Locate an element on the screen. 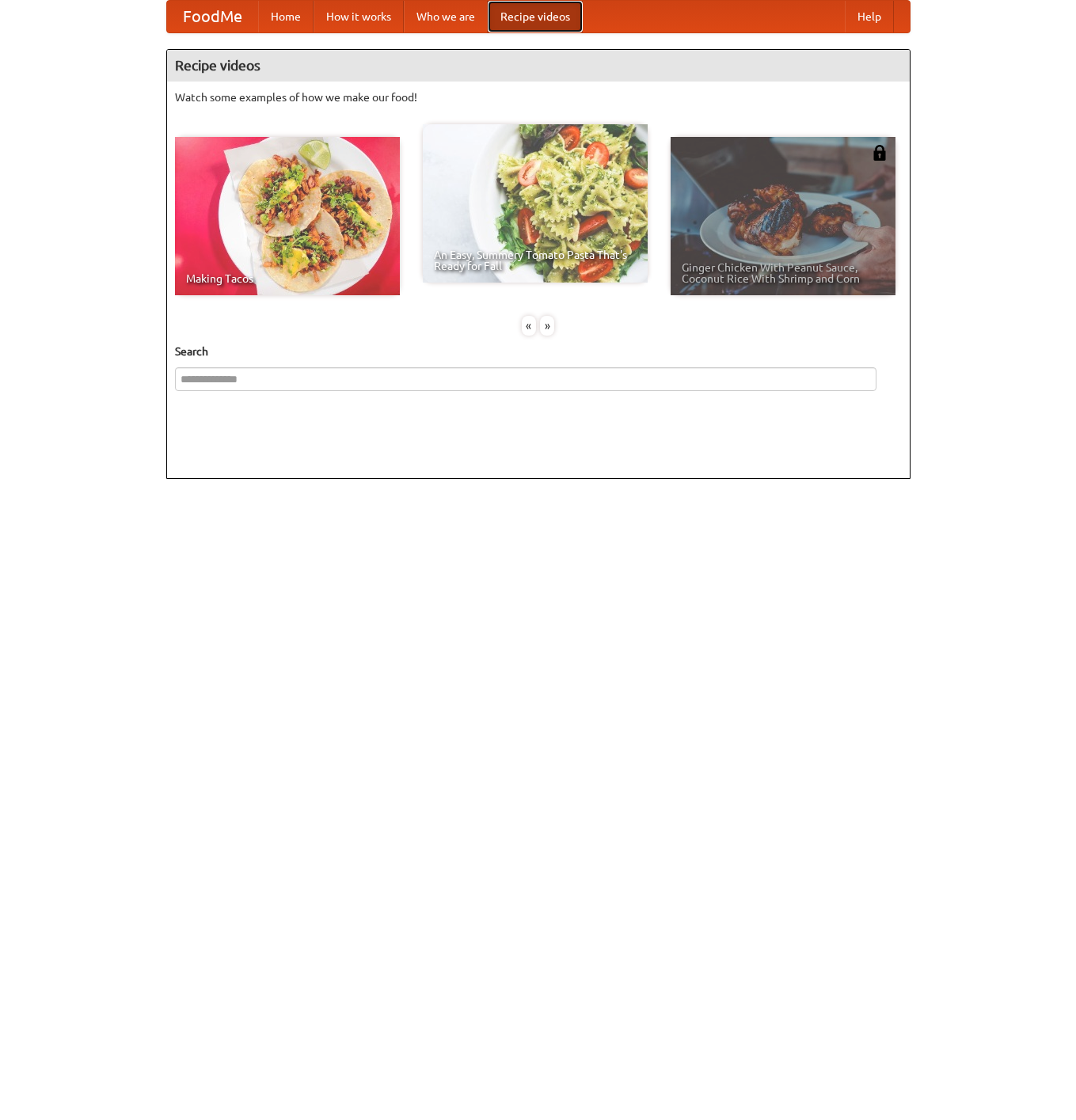  a: Who we are is located at coordinates (446, 16).